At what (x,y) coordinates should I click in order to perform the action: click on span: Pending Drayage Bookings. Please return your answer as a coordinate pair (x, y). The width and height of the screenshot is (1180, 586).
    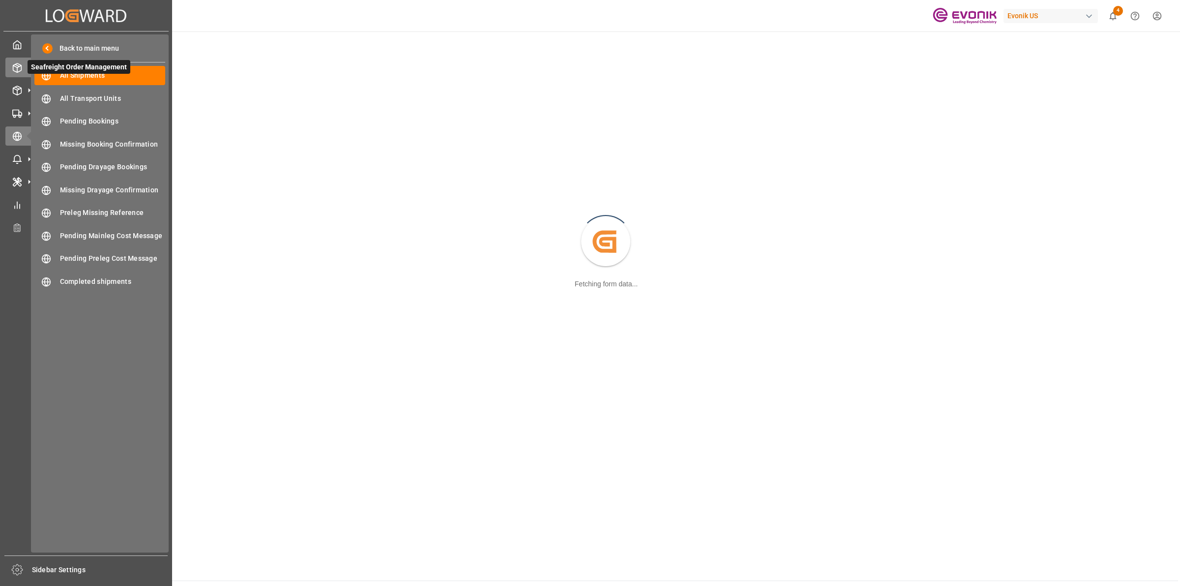
    Looking at the image, I should click on (113, 167).